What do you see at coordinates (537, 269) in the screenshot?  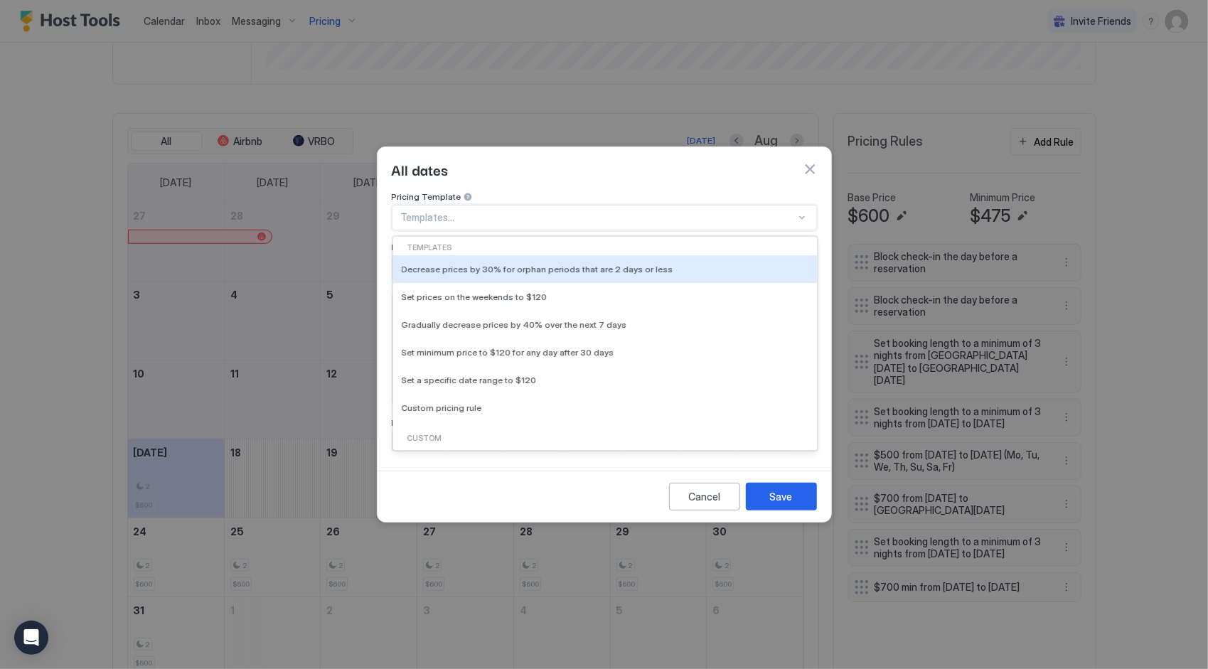 I see `span: Decrease prices by 30% for orphan periods that are 2 days or less` at bounding box center [537, 269].